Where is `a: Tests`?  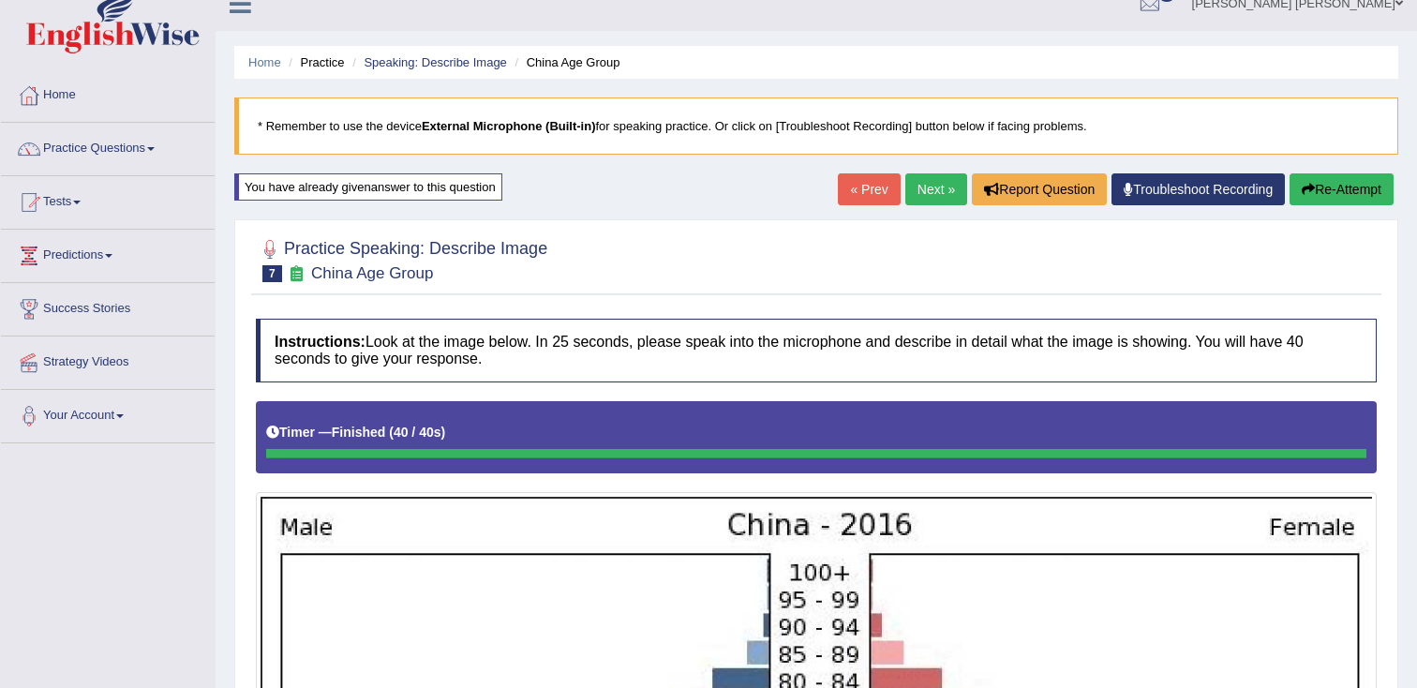 a: Tests is located at coordinates (108, 200).